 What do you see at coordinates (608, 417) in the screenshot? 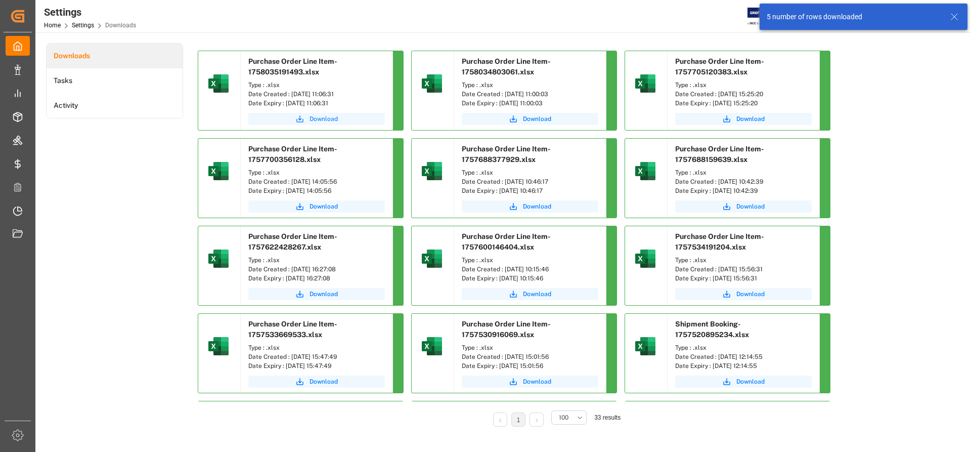
I see `span: 33 results` at bounding box center [608, 417].